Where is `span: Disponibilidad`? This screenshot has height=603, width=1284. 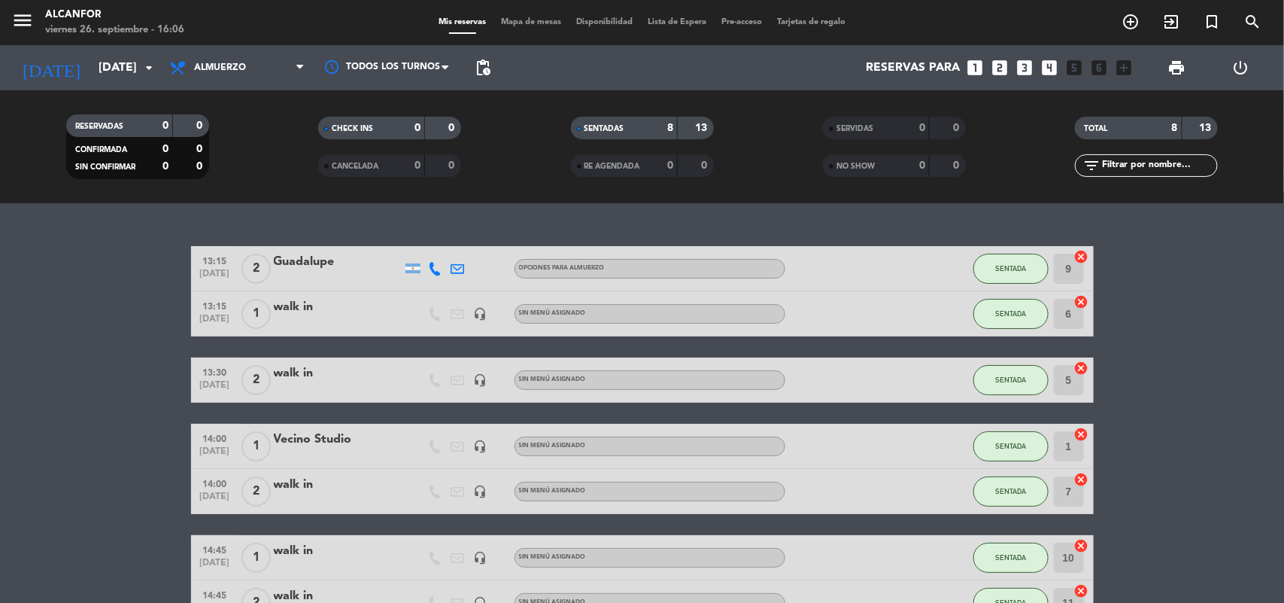 span: Disponibilidad is located at coordinates (604, 22).